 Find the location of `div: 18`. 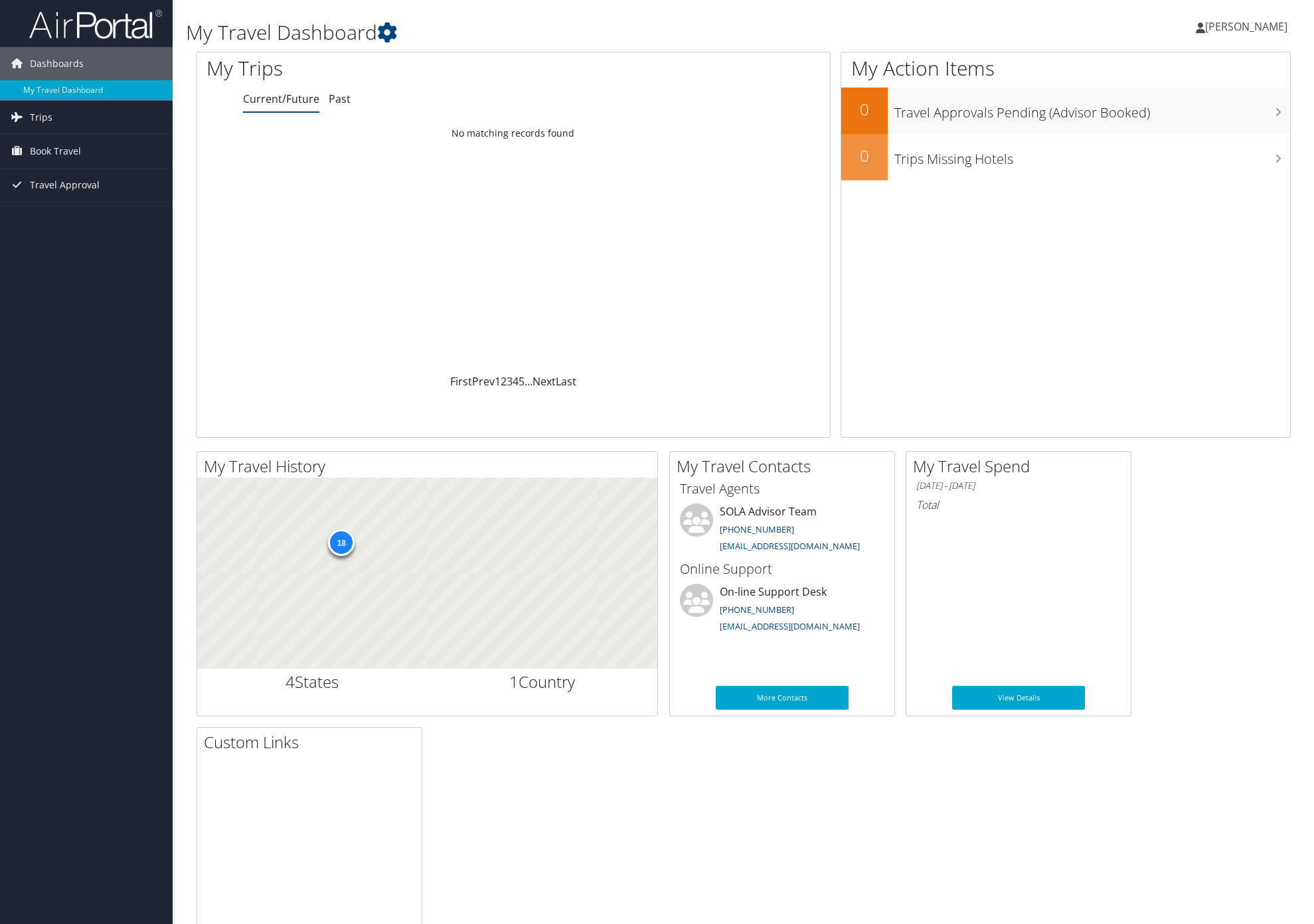

div: 18 is located at coordinates (342, 542).